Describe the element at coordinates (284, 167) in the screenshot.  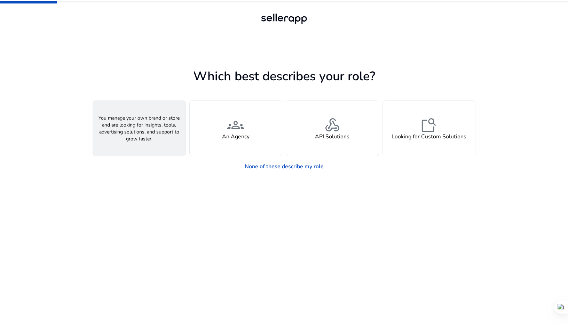
I see `a: None of these describe my role` at that location.